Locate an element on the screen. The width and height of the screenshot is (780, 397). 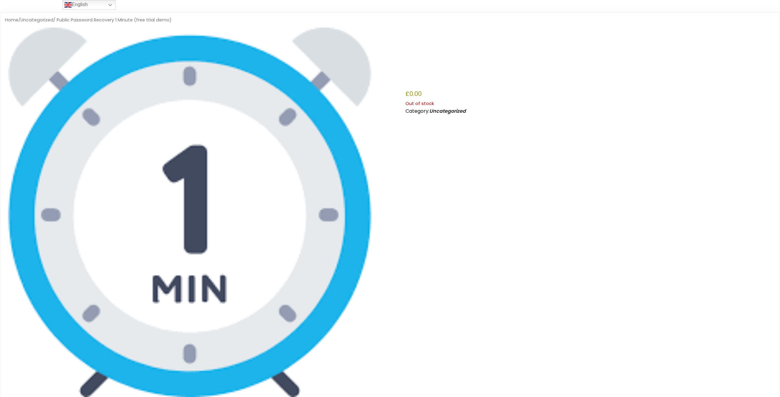
nav: Breadcrumb is located at coordinates (390, 20).